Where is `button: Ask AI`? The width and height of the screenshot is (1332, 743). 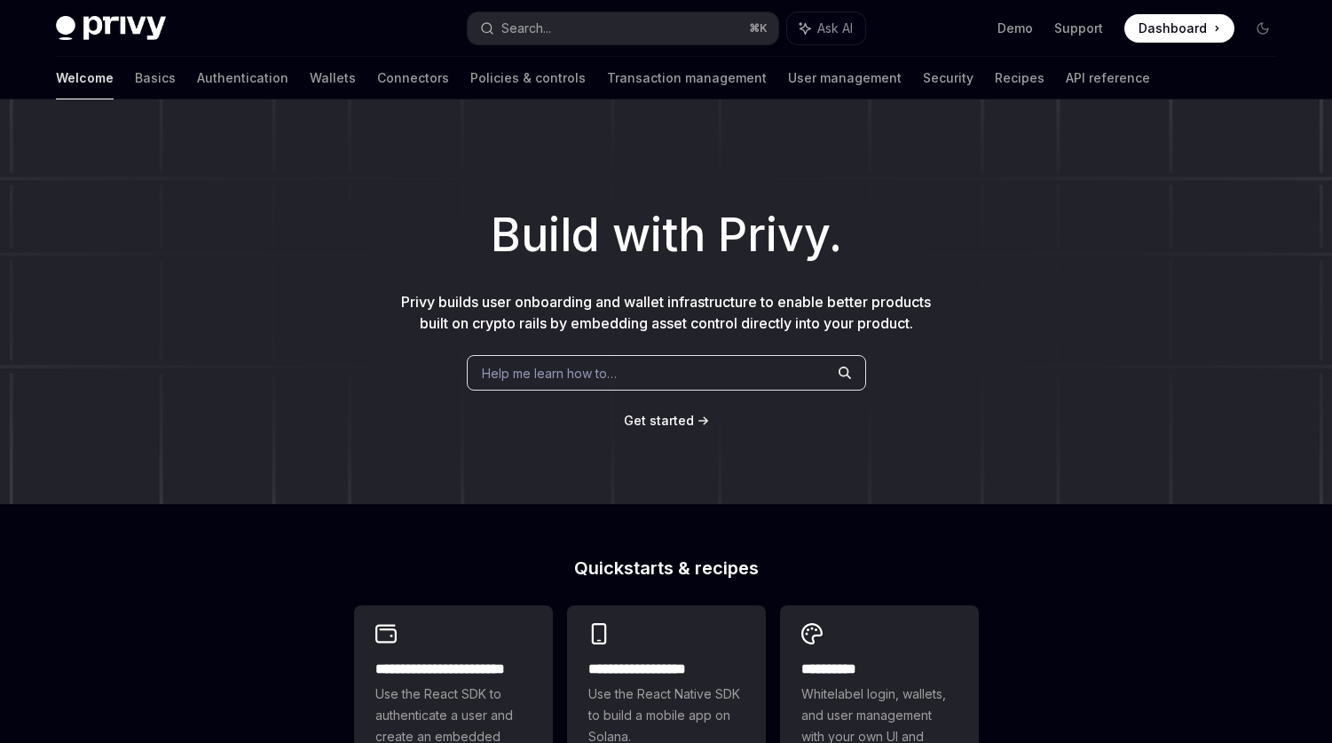
button: Ask AI is located at coordinates (826, 28).